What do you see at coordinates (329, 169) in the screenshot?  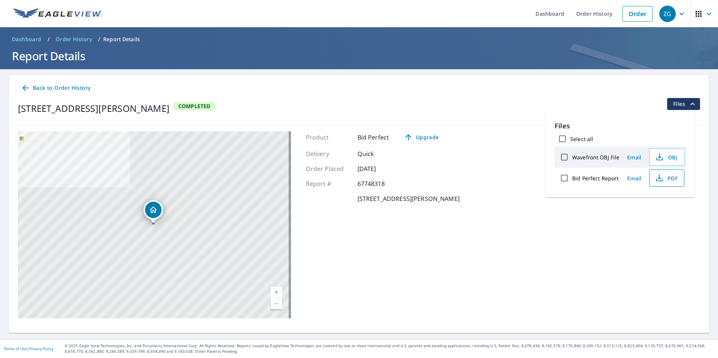 I see `p: Order Placed` at bounding box center [329, 169].